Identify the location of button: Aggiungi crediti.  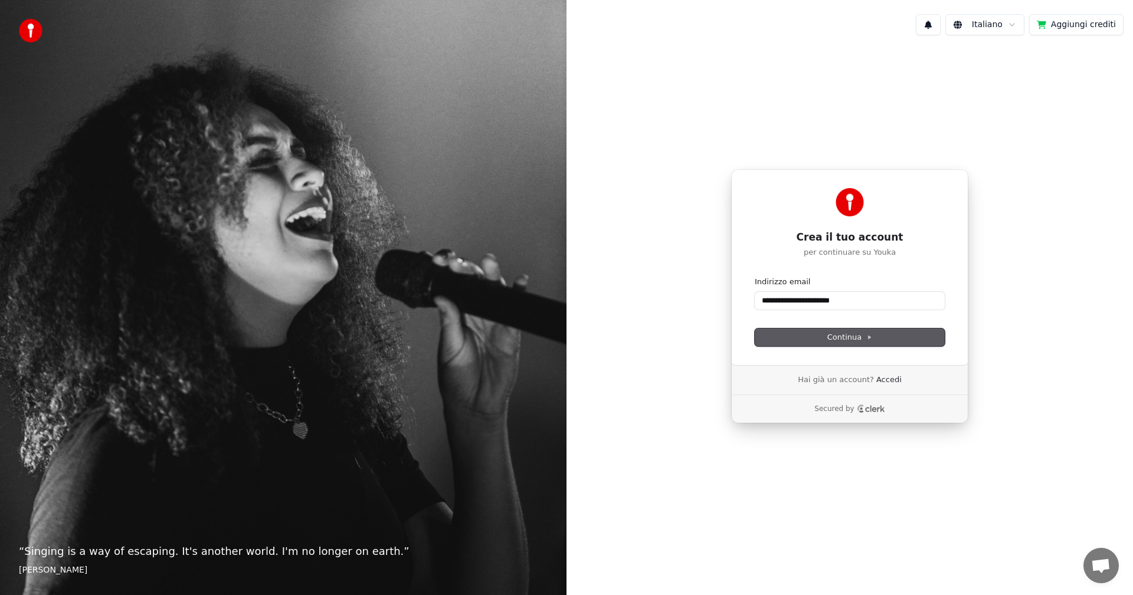
(1076, 25).